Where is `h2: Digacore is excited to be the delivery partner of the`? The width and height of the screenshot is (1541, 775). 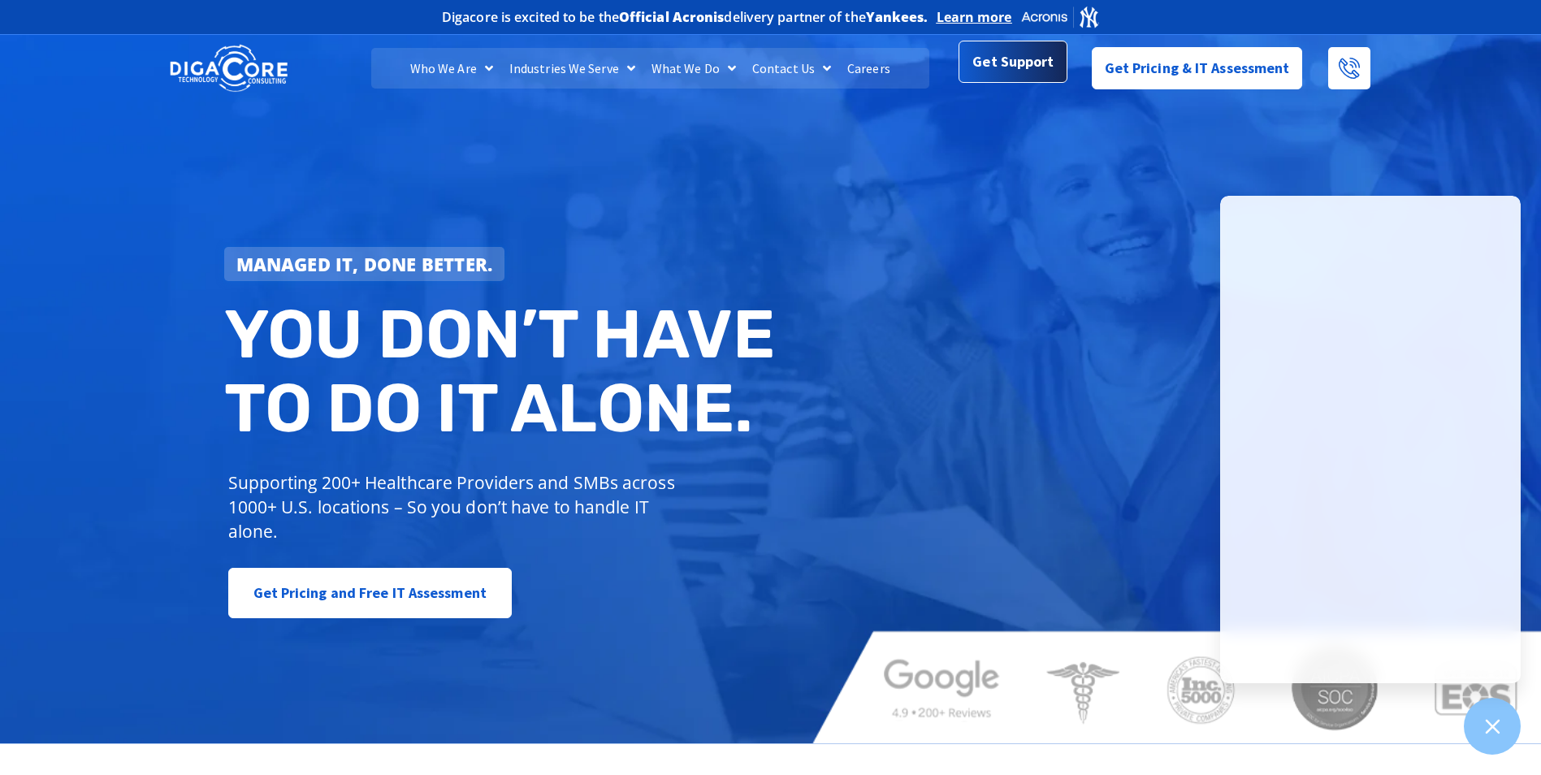
h2: Digacore is excited to be the delivery partner of the is located at coordinates (685, 17).